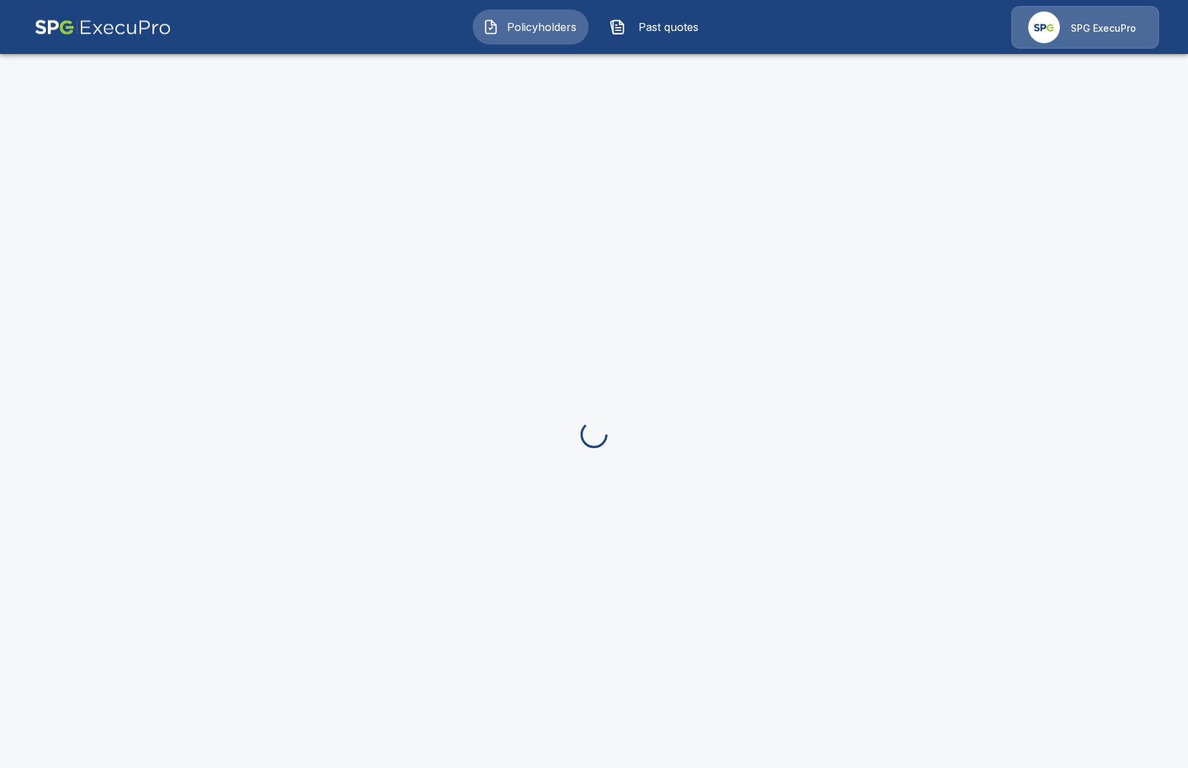  I want to click on a: Past quotes IconPast quotes, so click(658, 27).